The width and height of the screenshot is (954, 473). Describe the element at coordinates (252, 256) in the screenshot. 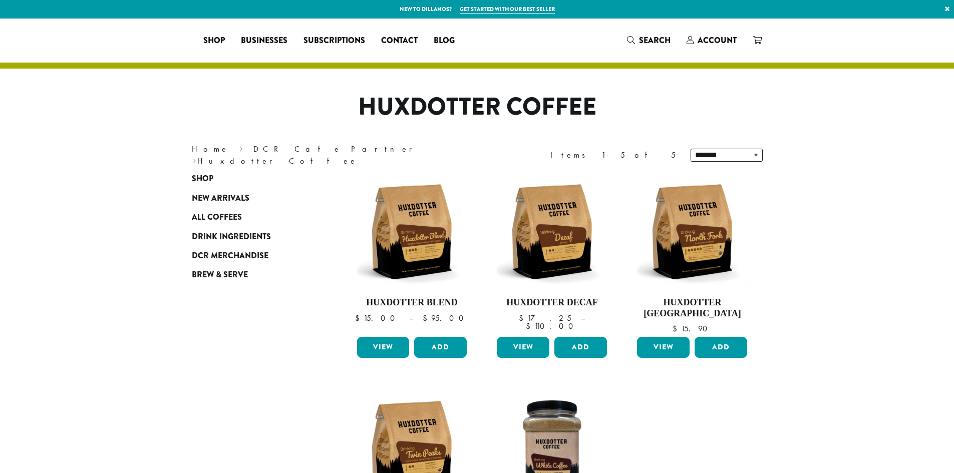

I see `a: DCR Merchandise` at that location.